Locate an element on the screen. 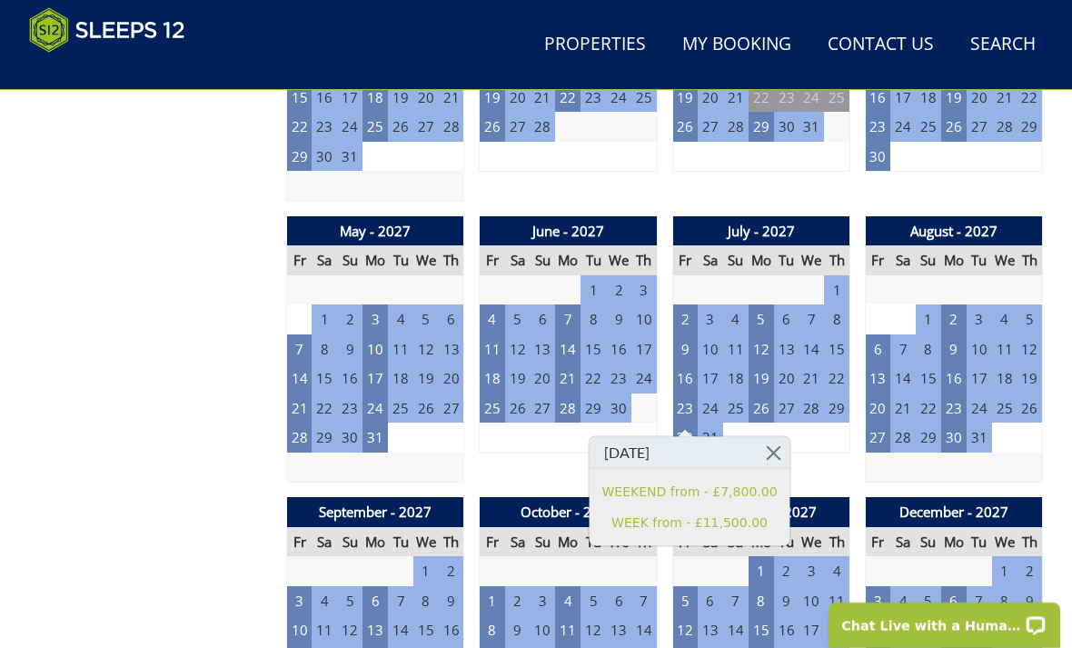 The width and height of the screenshot is (1072, 648). td: 16 is located at coordinates (350, 378).